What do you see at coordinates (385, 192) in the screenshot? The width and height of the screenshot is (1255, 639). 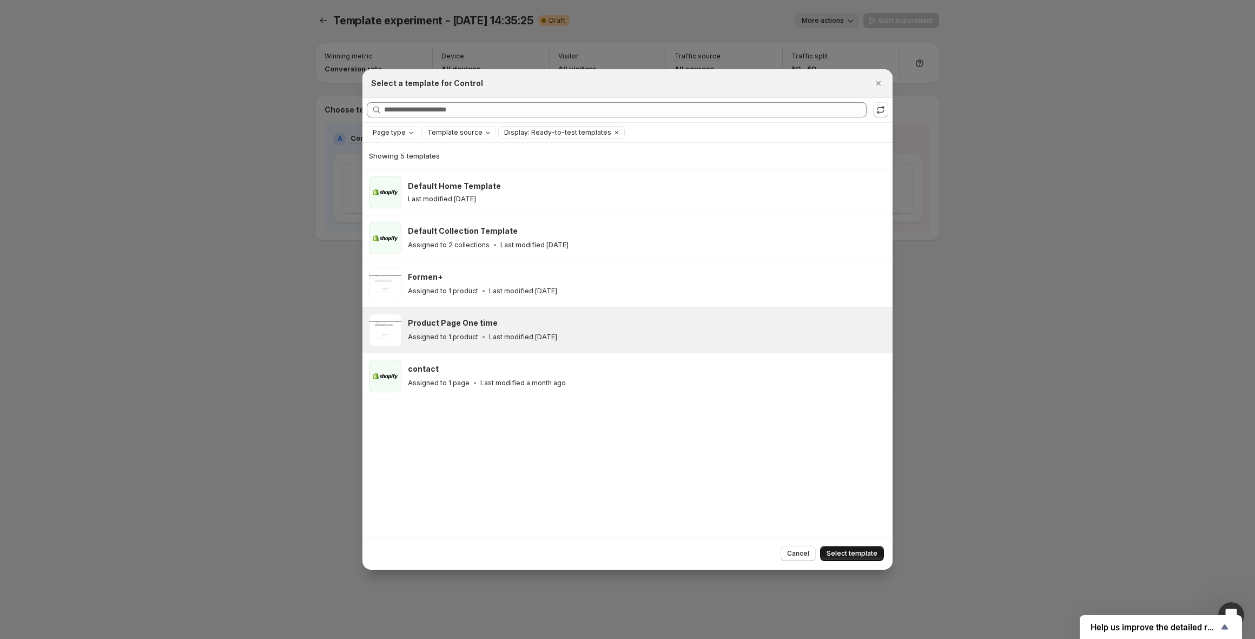 I see `img: Default Home Template` at bounding box center [385, 192].